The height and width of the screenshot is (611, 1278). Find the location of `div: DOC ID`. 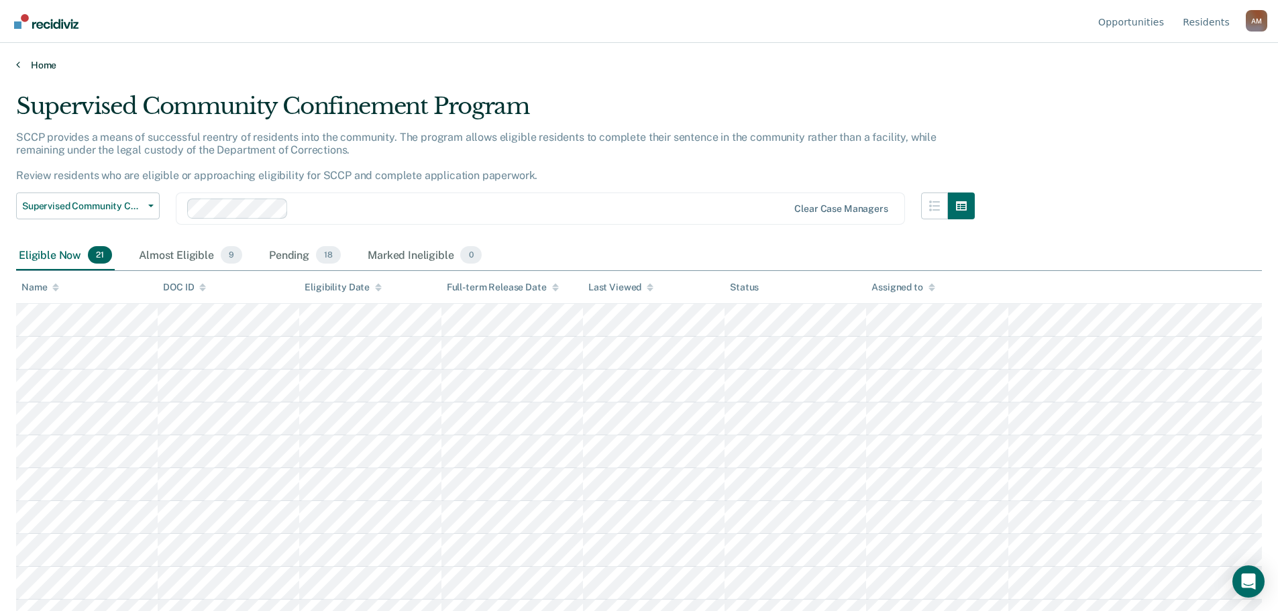

div: DOC ID is located at coordinates (185, 287).